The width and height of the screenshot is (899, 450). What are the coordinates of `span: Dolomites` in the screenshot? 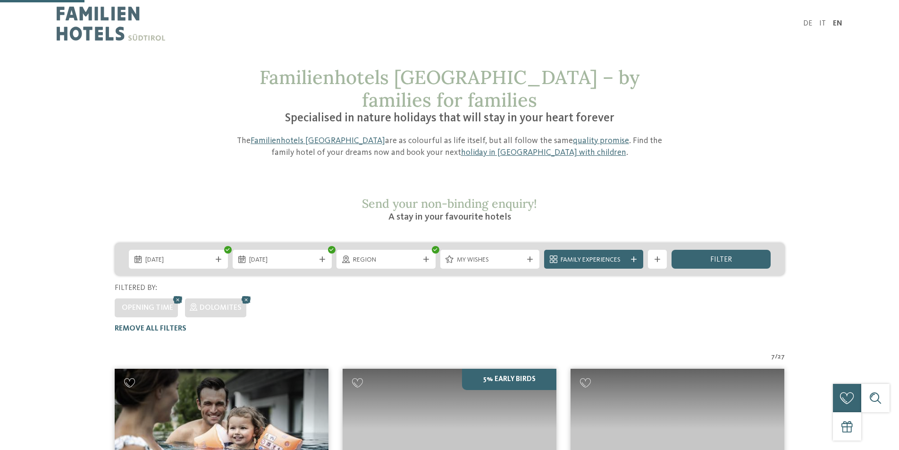 It's located at (220, 308).